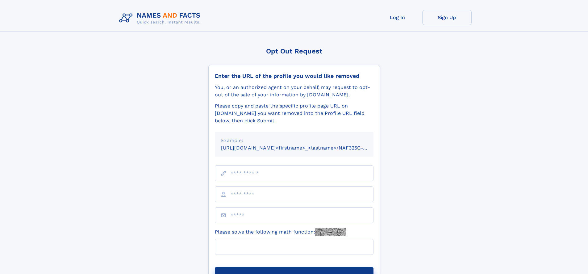 The width and height of the screenshot is (588, 274). Describe the element at coordinates (294, 91) in the screenshot. I see `div: You, or an authorized agent on your behalf, may request to opt-out of the sale of your informatio...` at that location.